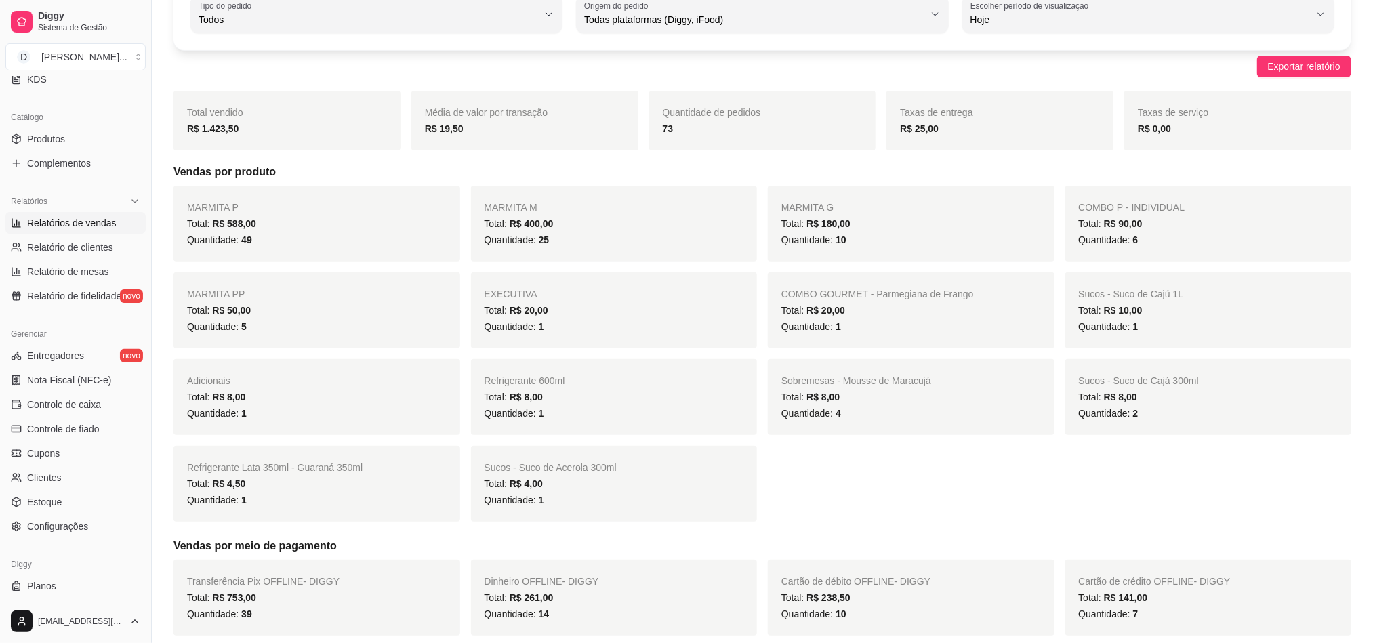 The height and width of the screenshot is (643, 1373). I want to click on span: Clientes, so click(44, 478).